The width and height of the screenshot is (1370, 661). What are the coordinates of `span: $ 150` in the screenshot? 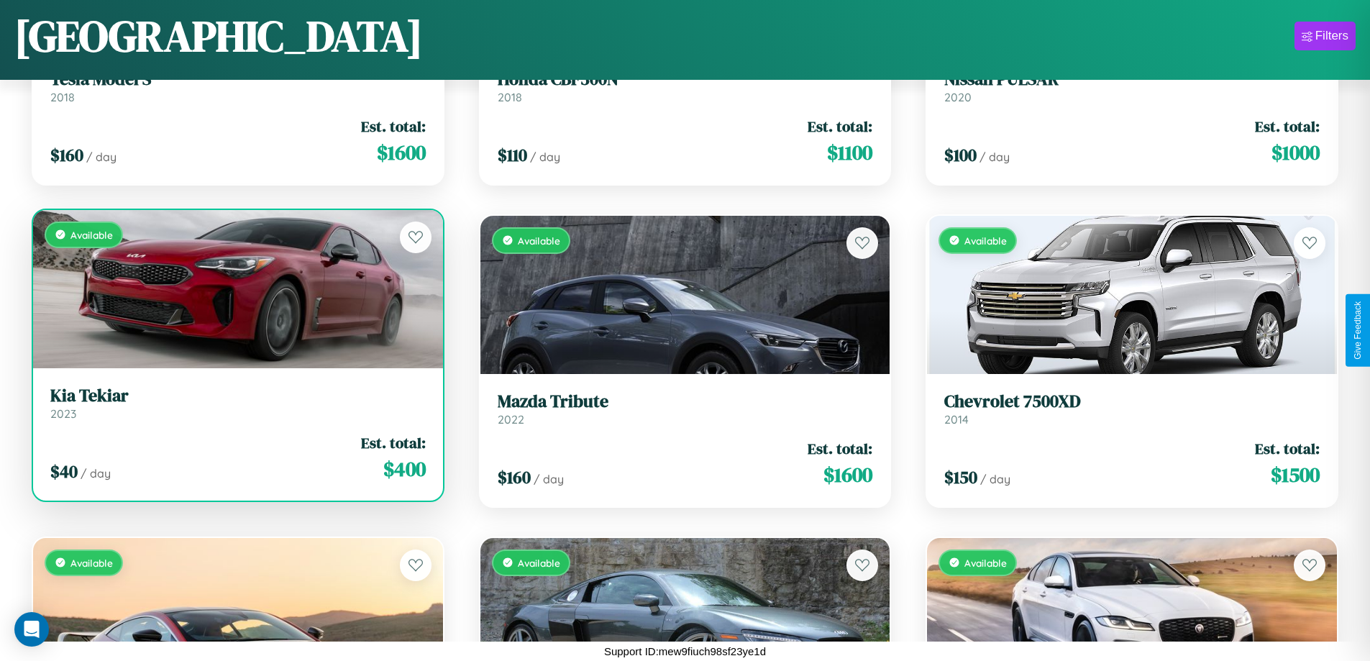 It's located at (961, 477).